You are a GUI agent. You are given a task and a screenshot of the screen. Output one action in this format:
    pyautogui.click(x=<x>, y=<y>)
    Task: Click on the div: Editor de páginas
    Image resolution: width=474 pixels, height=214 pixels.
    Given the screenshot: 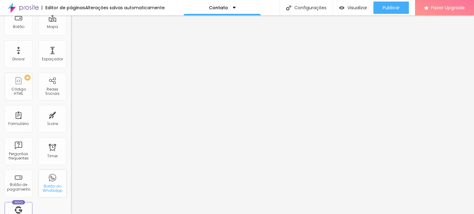 What is the action you would take?
    pyautogui.click(x=63, y=8)
    